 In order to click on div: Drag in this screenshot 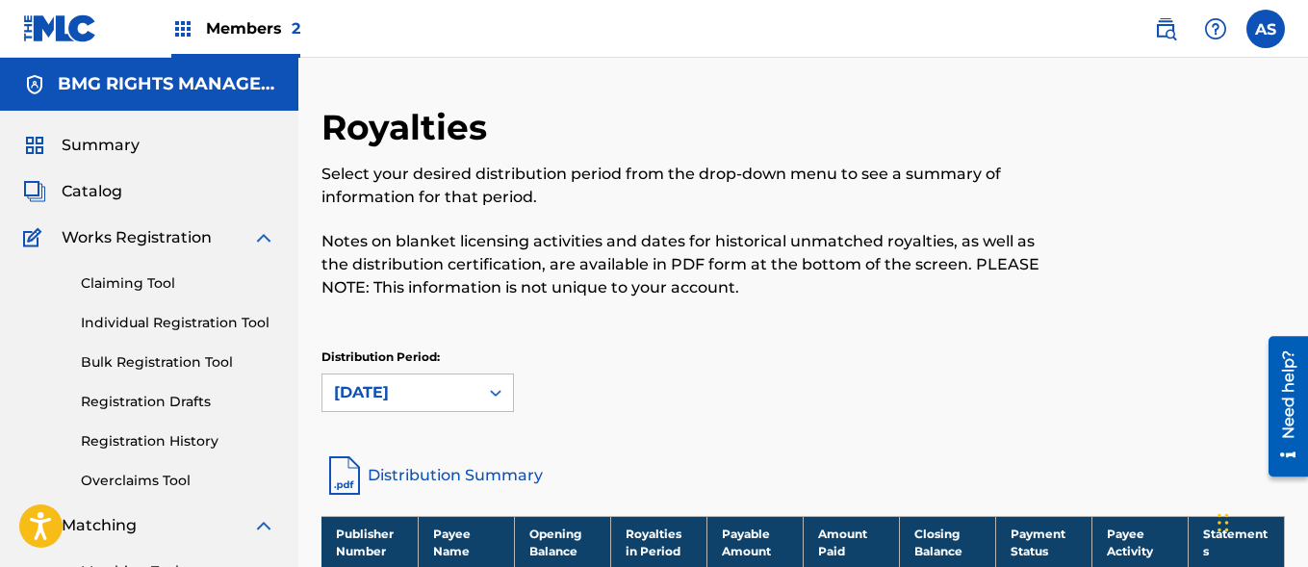, I will do `click(1224, 523)`.